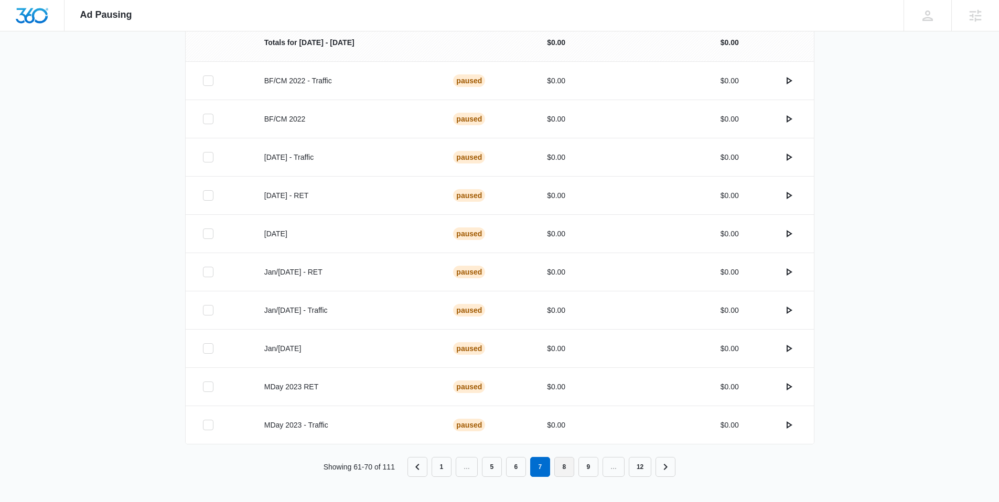 The width and height of the screenshot is (999, 502). What do you see at coordinates (665, 467) in the screenshot?
I see `a: Next Page` at bounding box center [665, 467].